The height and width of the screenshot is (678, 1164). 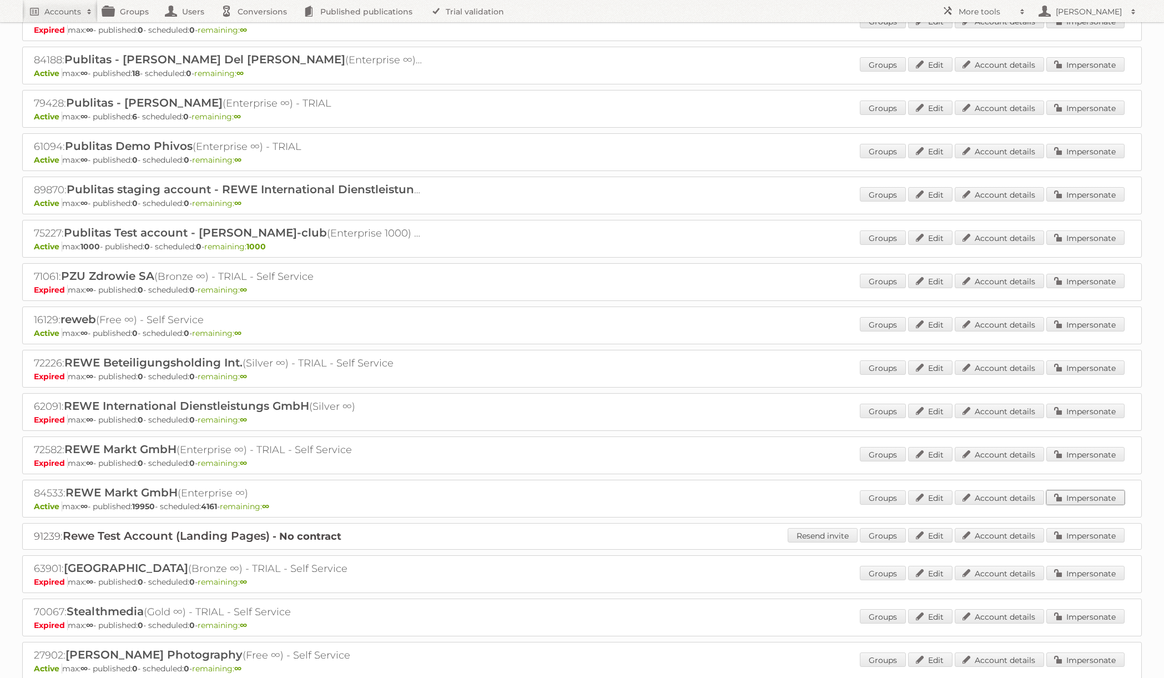 I want to click on h2: 75227: (Enterprise 1000) - TRIAL, so click(x=228, y=233).